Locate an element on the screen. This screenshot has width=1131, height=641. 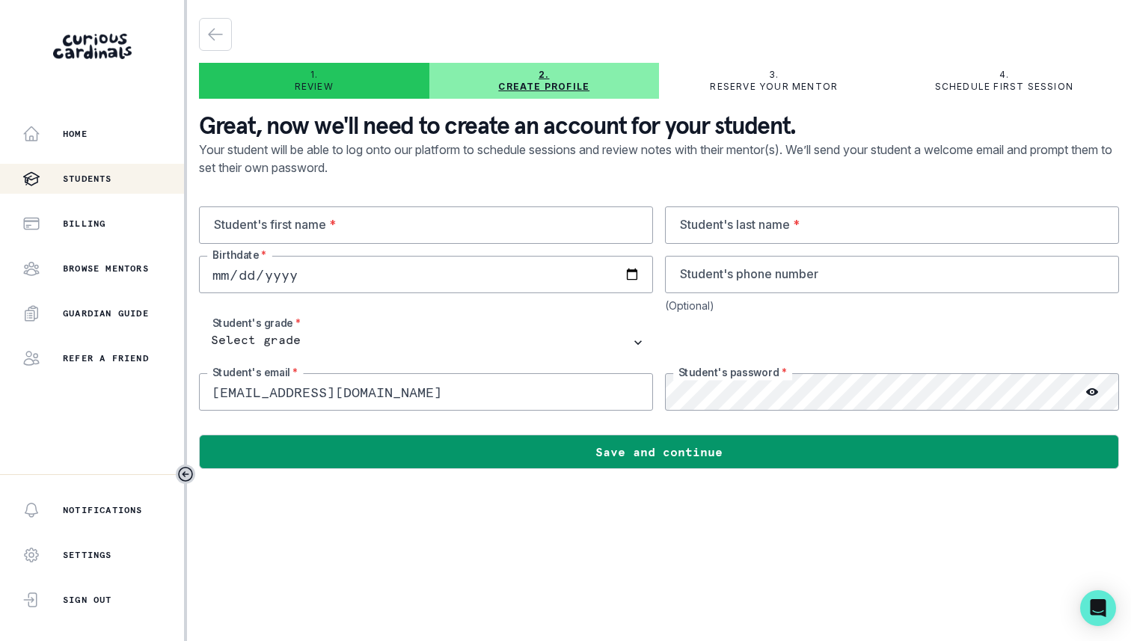
p: Your student will be able to log onto our platform to schedule sessions and review notes with the... is located at coordinates (659, 174).